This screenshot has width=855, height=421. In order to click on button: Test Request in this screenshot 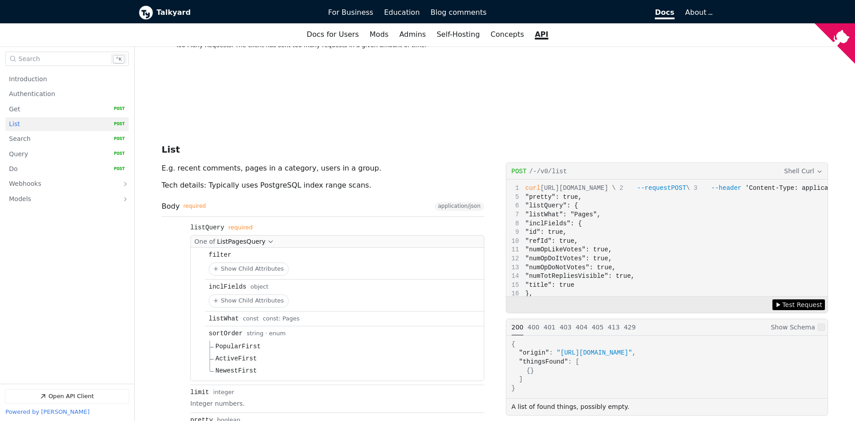, I will do `click(798, 305)`.